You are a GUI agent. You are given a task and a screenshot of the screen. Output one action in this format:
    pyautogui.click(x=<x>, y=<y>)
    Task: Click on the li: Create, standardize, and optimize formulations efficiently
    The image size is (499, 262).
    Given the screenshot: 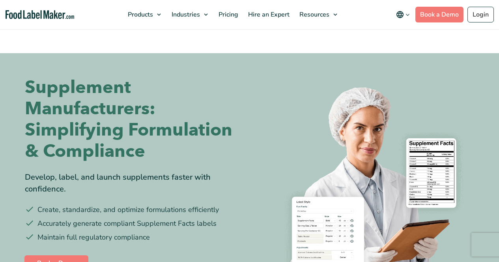 What is the action you would take?
    pyautogui.click(x=134, y=210)
    